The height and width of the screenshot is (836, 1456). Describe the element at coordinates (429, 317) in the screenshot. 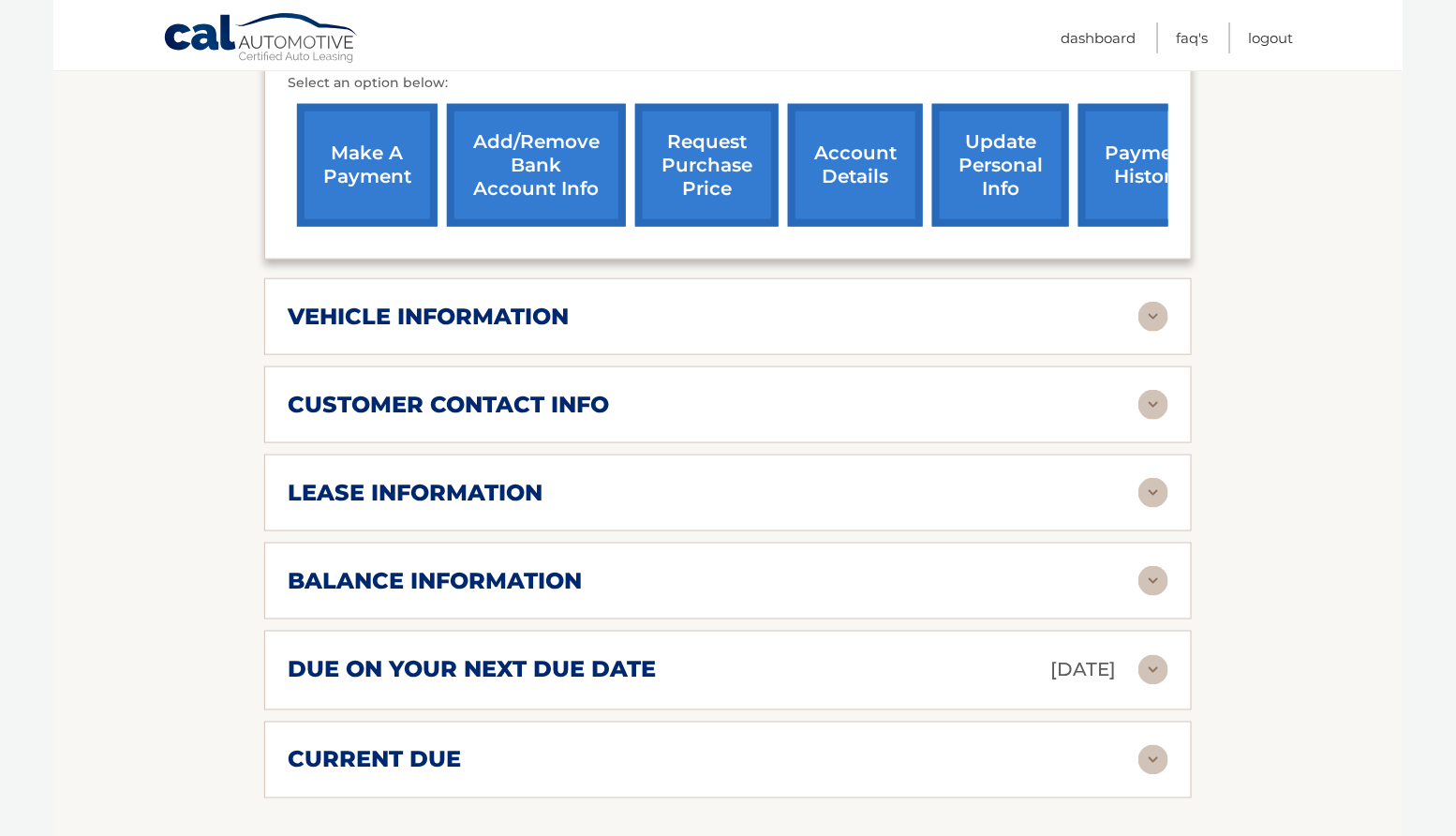

I see `h2: vehicle information` at that location.